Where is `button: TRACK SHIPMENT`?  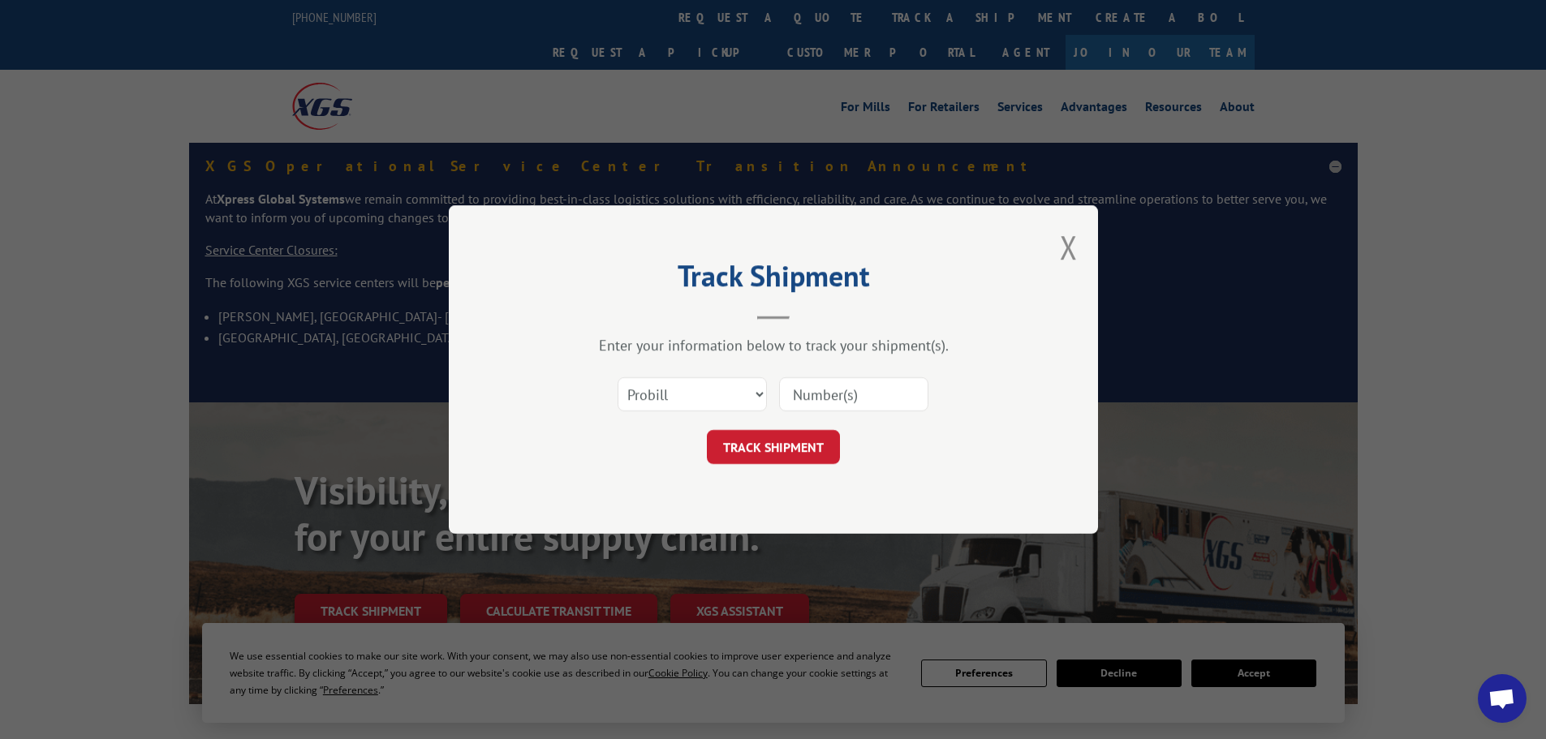
button: TRACK SHIPMENT is located at coordinates (774, 447).